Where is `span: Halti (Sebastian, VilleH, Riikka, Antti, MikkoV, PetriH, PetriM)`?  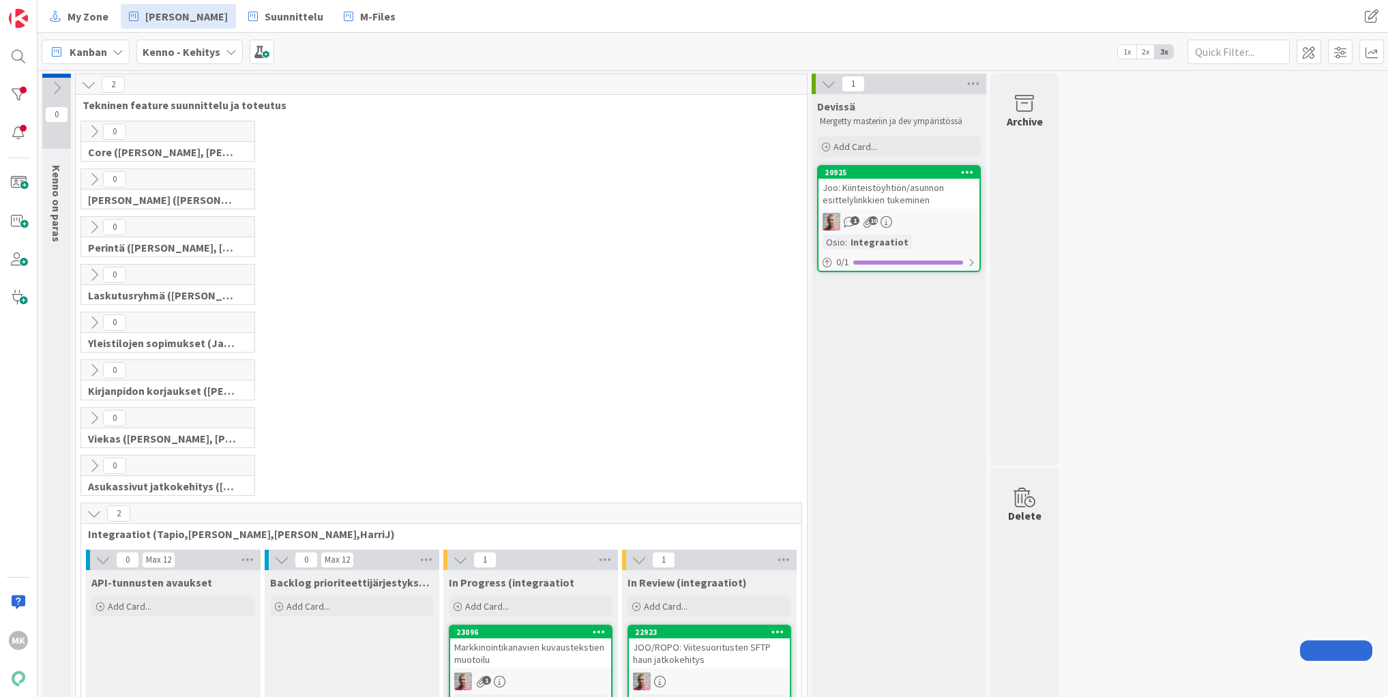 span: Halti (Sebastian, VilleH, Riikka, Antti, MikkoV, PetriH, PetriM) is located at coordinates (162, 200).